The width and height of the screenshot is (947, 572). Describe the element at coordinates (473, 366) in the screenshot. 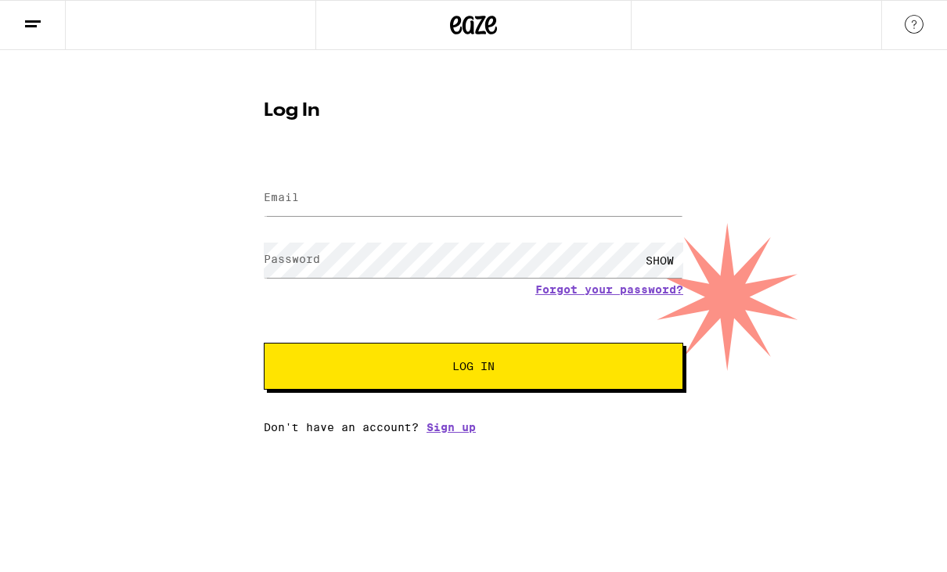

I see `button: Log In` at that location.